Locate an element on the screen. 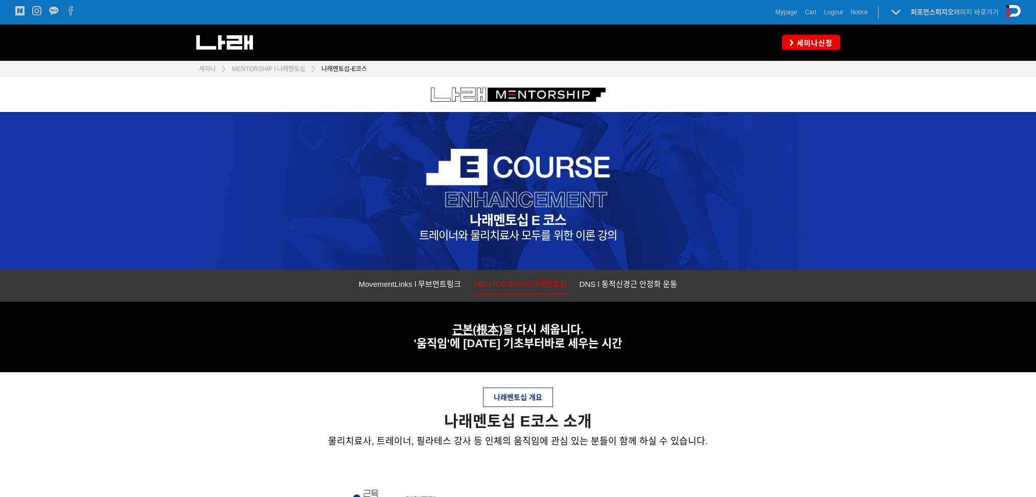 Image resolution: width=1036 pixels, height=497 pixels. img: 0079be11a35f1.png is located at coordinates (518, 178).